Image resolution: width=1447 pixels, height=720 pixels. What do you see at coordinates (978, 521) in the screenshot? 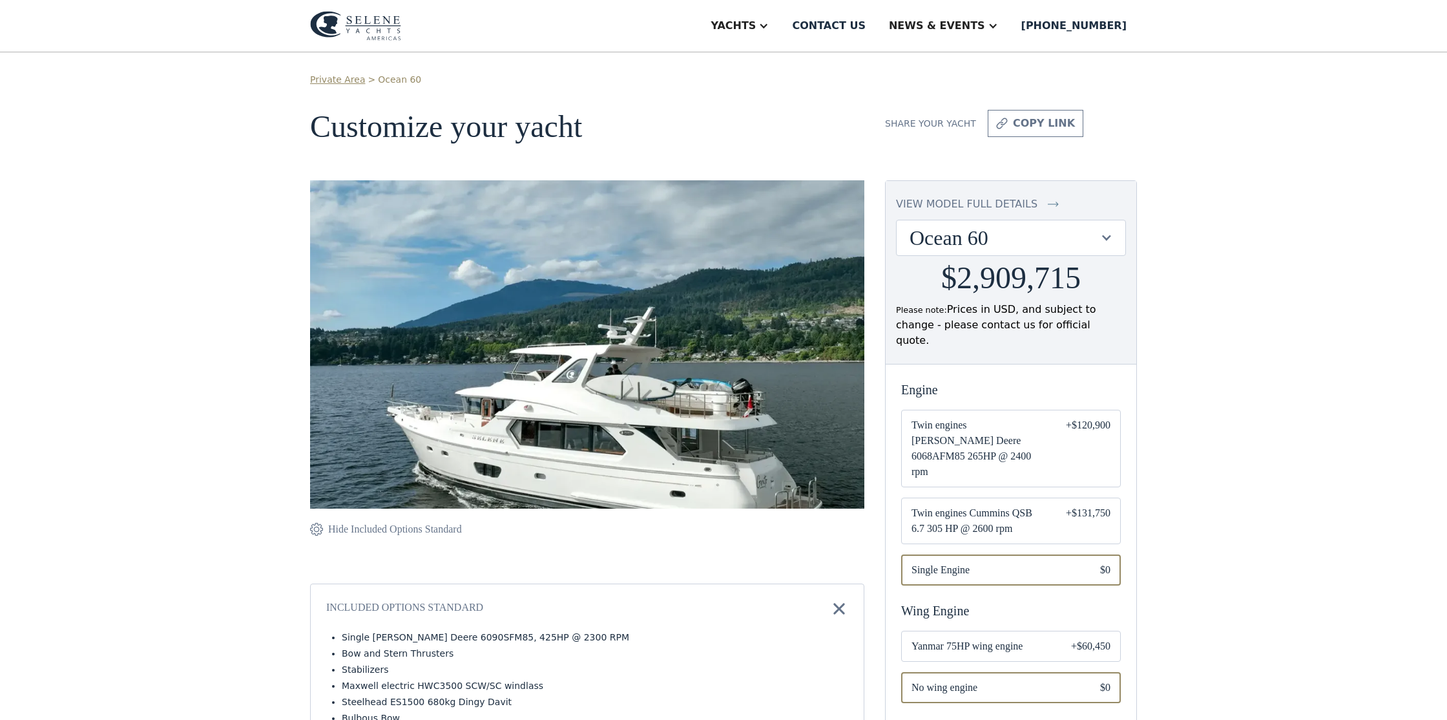
I see `span: Twin engines Cummins QSB 6.7 305 HP @ 2600 rpm` at bounding box center [978, 521].